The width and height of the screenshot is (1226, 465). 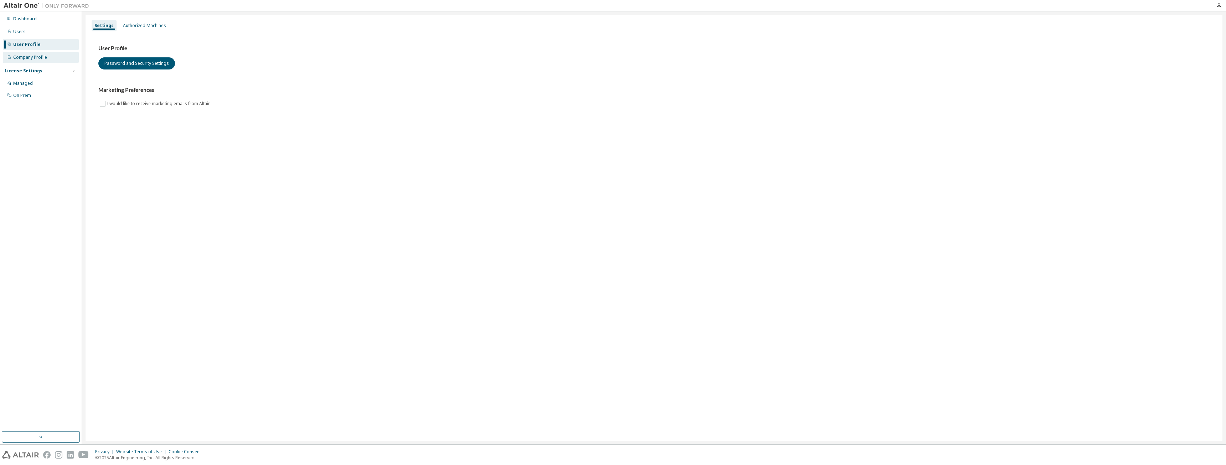 I want to click on label: I would like to receive marketing emails from Altair, so click(x=159, y=104).